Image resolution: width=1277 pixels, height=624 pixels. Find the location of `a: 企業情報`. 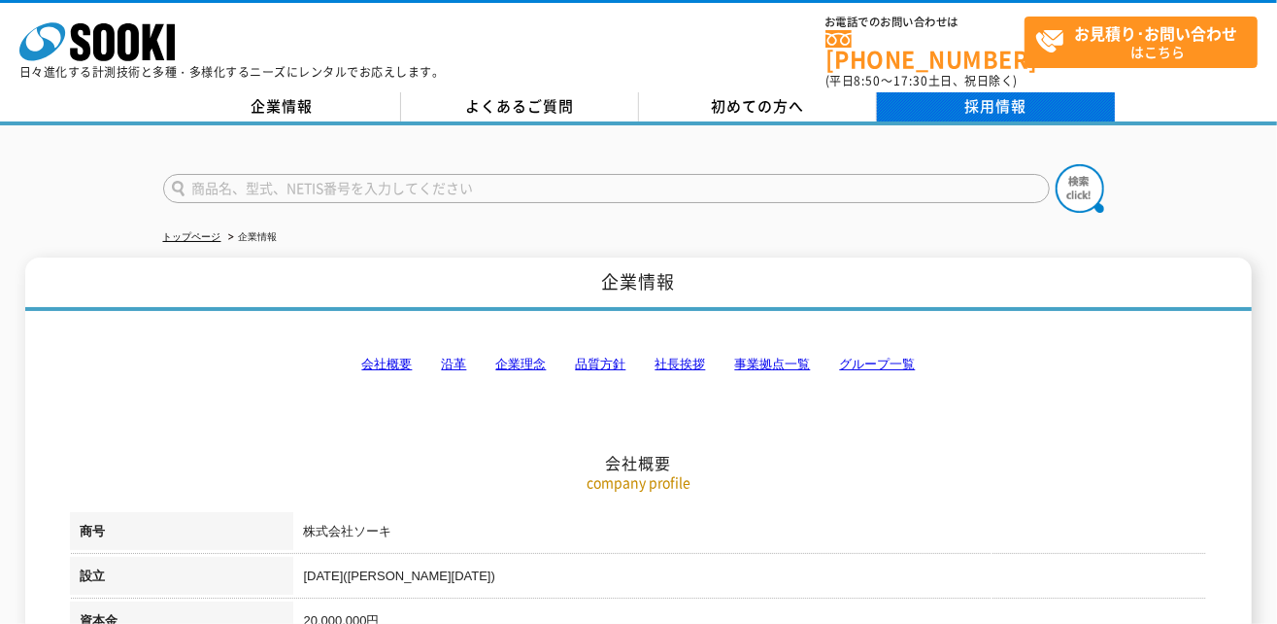

a: 企業情報 is located at coordinates (282, 107).